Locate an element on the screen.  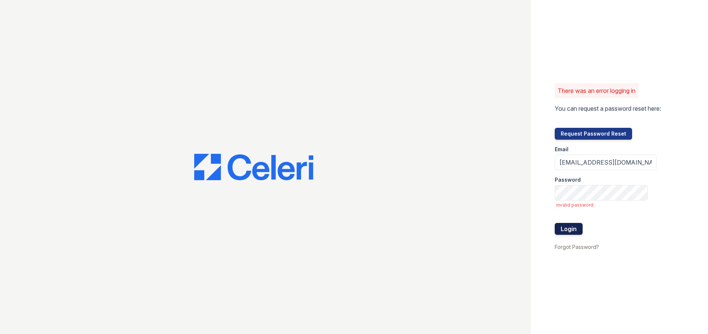
button: Login is located at coordinates (568, 229).